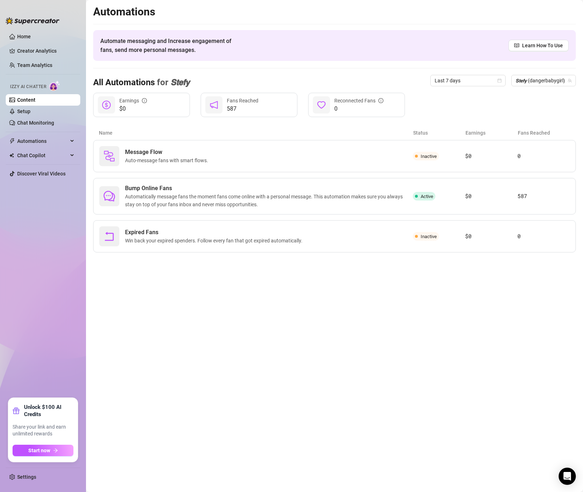 The image size is (583, 492). What do you see at coordinates (106, 105) in the screenshot?
I see `span: dollar` at bounding box center [106, 105].